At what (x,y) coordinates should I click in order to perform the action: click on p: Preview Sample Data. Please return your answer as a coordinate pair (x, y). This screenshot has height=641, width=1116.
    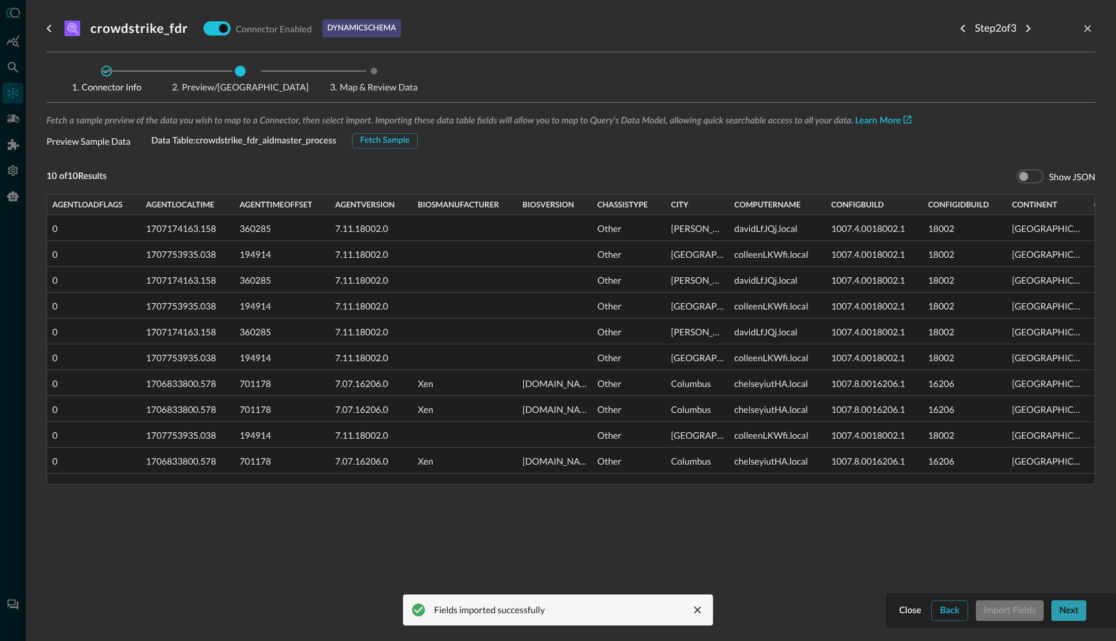
    Looking at the image, I should click on (88, 141).